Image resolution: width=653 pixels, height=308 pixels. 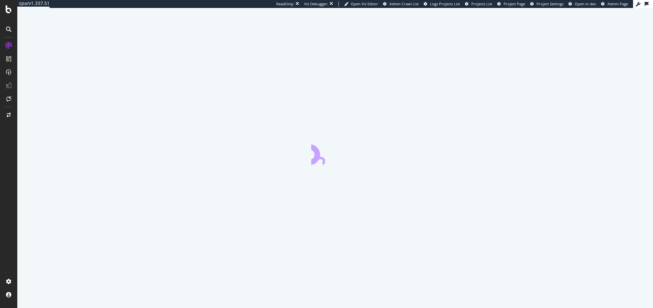 What do you see at coordinates (400, 4) in the screenshot?
I see `a: Admin Crawl List` at bounding box center [400, 4].